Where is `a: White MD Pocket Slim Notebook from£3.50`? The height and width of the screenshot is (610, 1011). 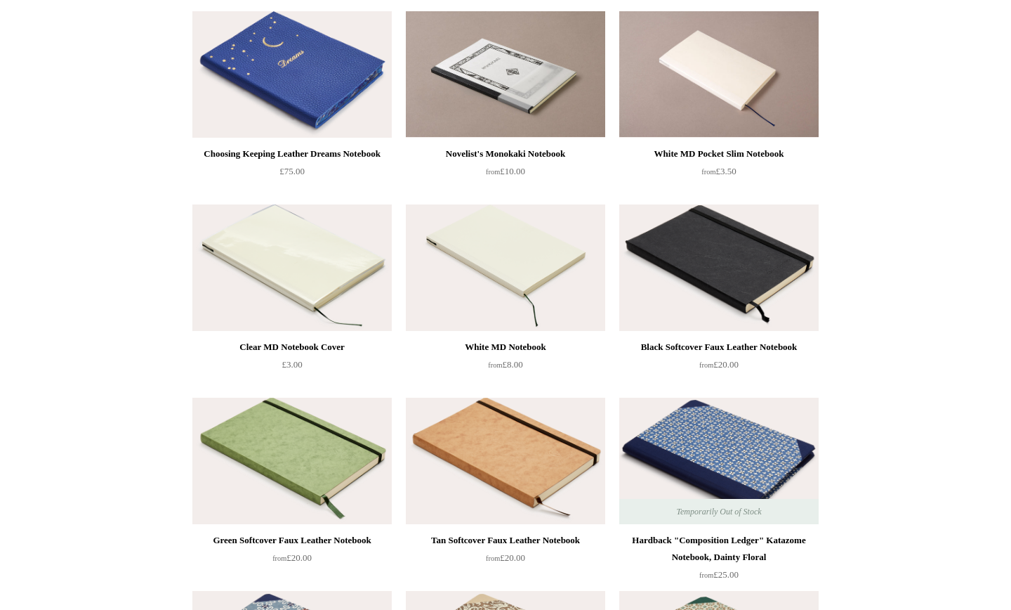
a: White MD Pocket Slim Notebook from£3.50 is located at coordinates (719, 174).